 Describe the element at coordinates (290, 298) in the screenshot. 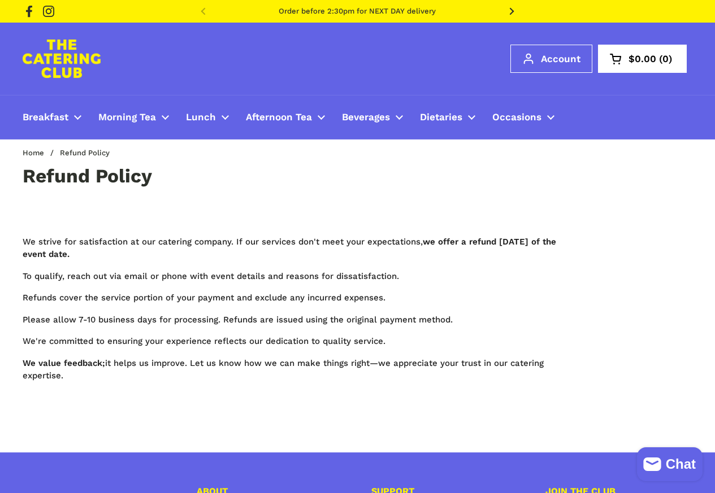

I see `p: Refunds cover the service portion of your payment and exclude any incurred expenses.` at that location.